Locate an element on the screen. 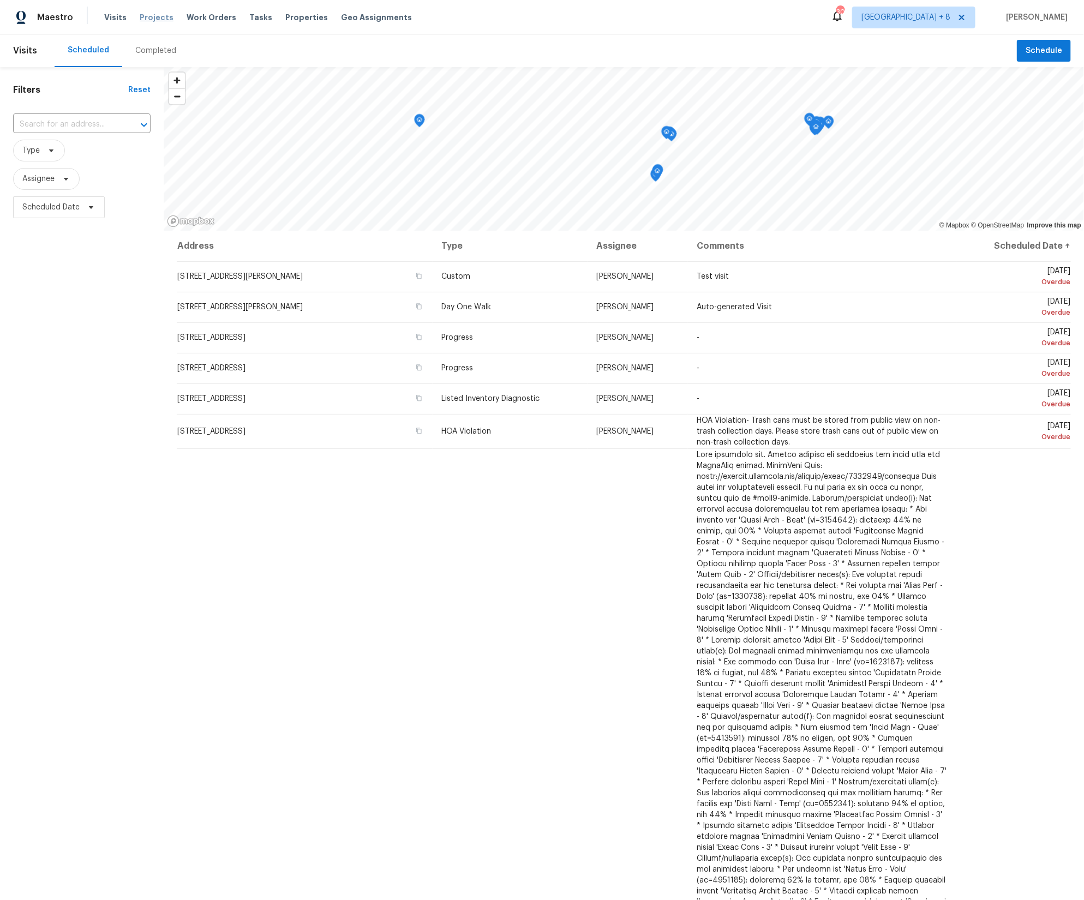 This screenshot has width=1084, height=900. span: Tasks is located at coordinates (261, 17).